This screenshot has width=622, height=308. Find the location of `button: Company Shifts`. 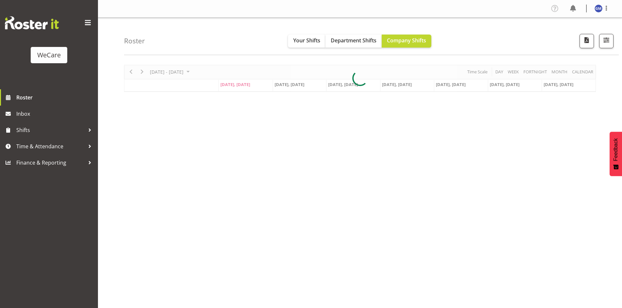

button: Company Shifts is located at coordinates (406, 41).